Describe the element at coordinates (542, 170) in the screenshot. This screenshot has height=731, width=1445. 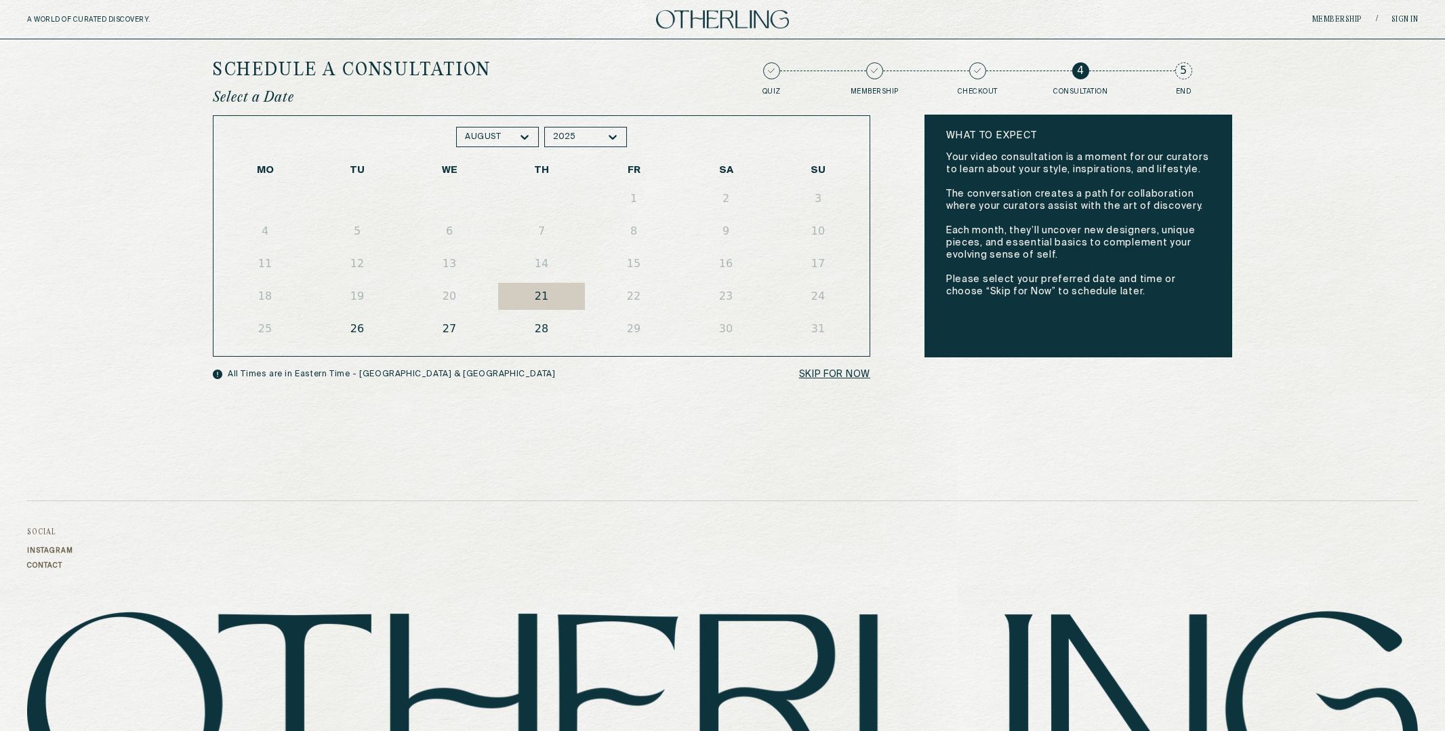
I see `th: TH` at that location.